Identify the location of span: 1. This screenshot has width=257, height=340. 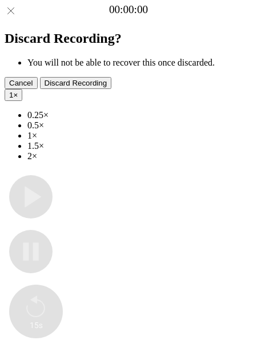
(11, 95).